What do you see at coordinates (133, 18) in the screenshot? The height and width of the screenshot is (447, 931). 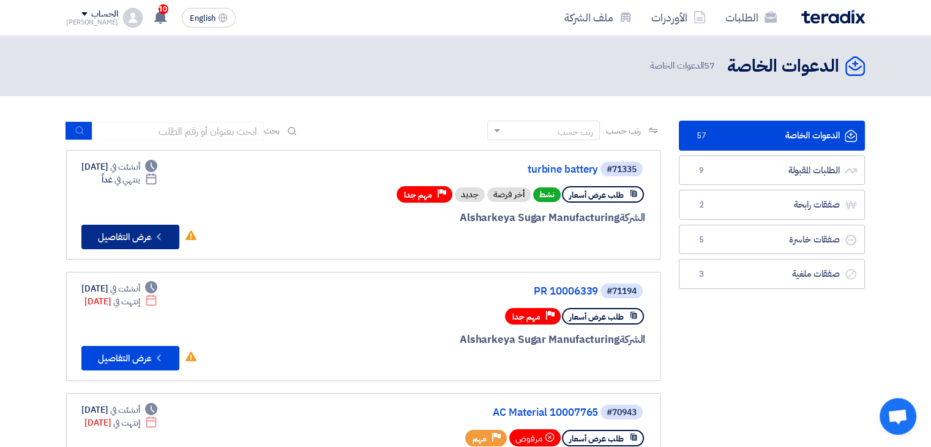 I see `img: profile_test.png` at bounding box center [133, 18].